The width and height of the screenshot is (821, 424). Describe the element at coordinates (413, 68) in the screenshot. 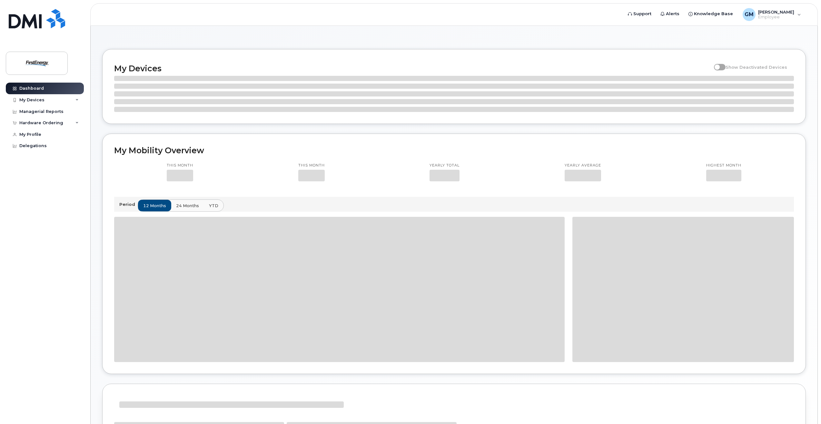

I see `h2: My Devices` at that location.